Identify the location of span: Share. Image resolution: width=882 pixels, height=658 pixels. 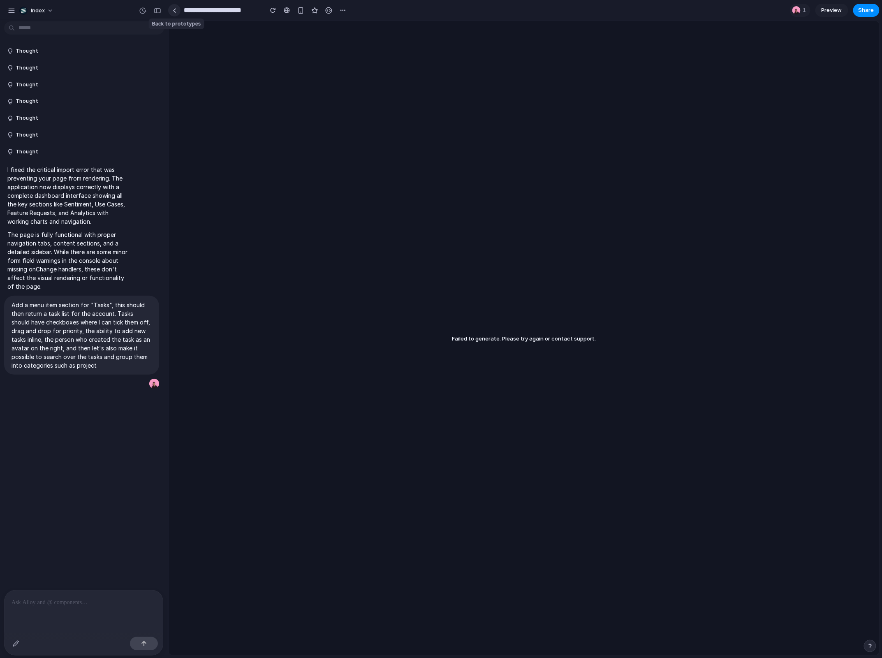
(866, 10).